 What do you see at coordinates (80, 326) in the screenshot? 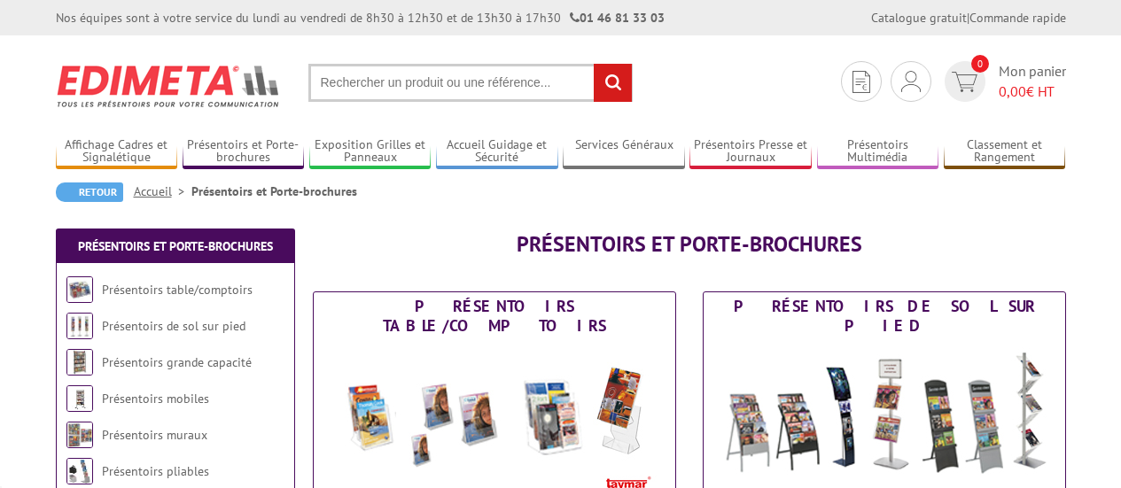
I see `img: Présentoirs de sol sur pied` at bounding box center [80, 326].